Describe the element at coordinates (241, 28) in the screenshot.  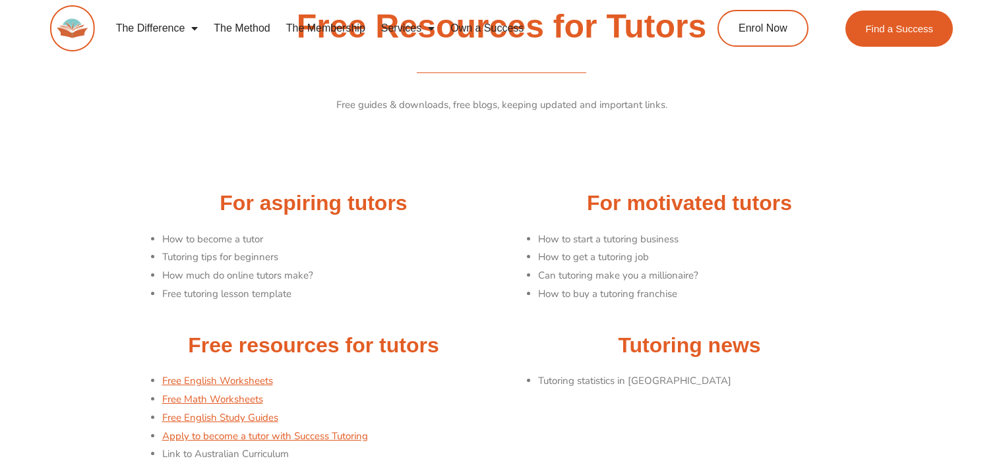
I see `a: The Method` at that location.